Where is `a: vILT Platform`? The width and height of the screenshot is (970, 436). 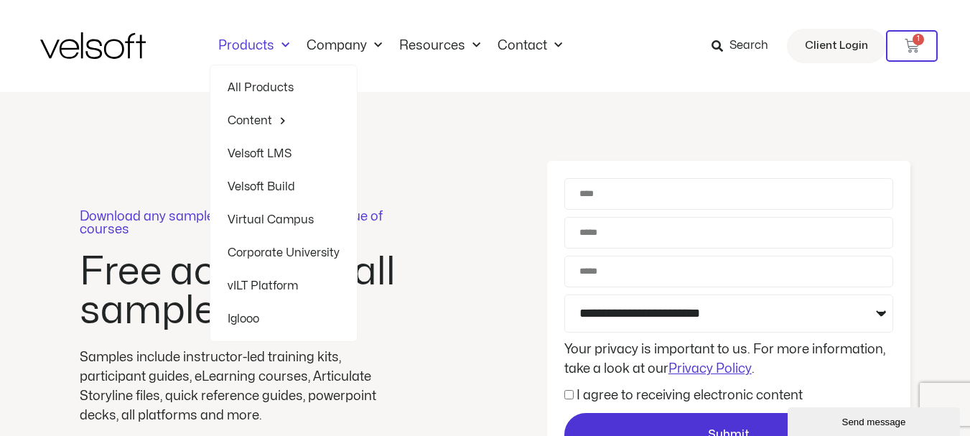 a: vILT Platform is located at coordinates (284, 286).